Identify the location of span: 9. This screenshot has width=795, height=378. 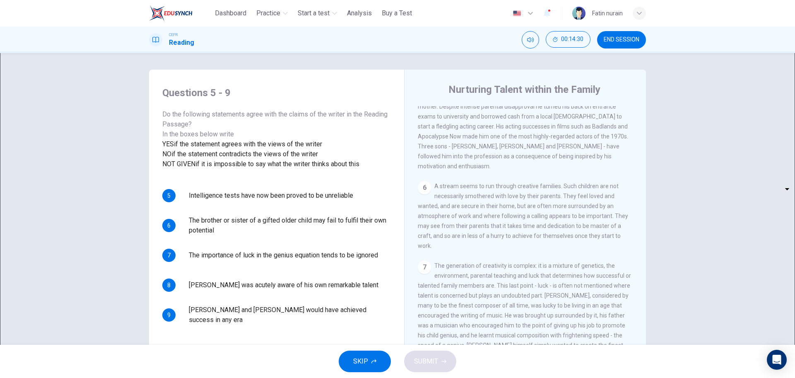
(169, 315).